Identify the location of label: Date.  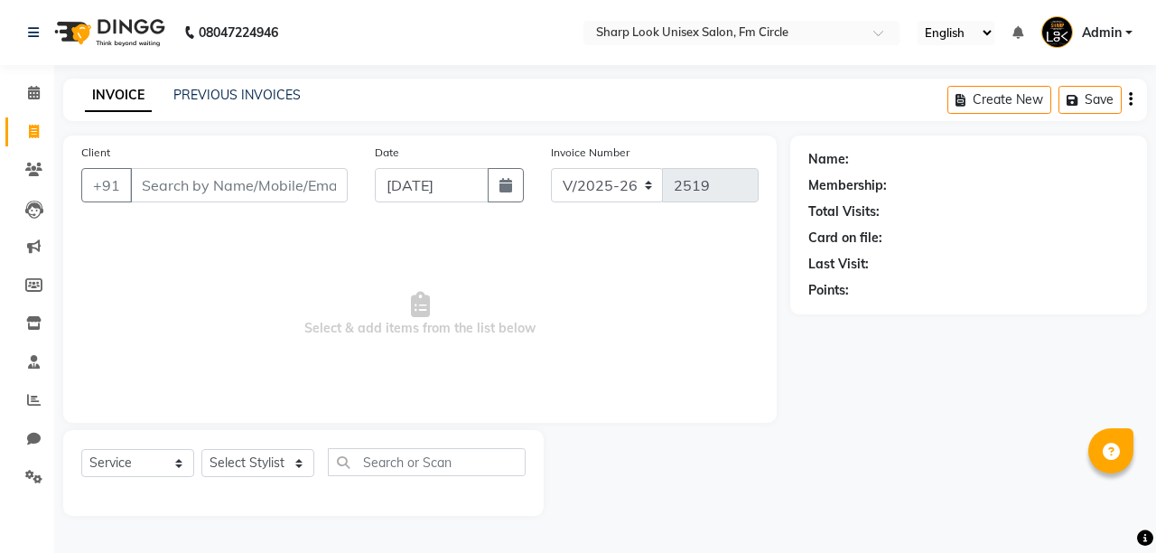
(386, 153).